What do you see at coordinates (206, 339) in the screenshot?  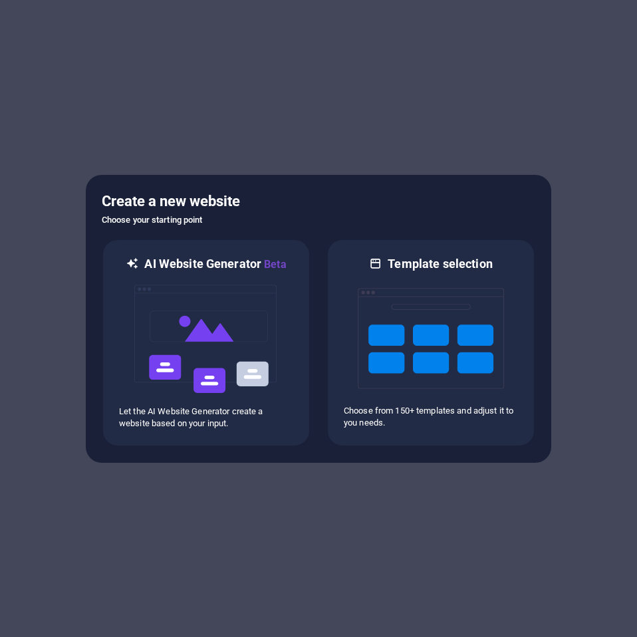 I see `img: ai` at bounding box center [206, 339].